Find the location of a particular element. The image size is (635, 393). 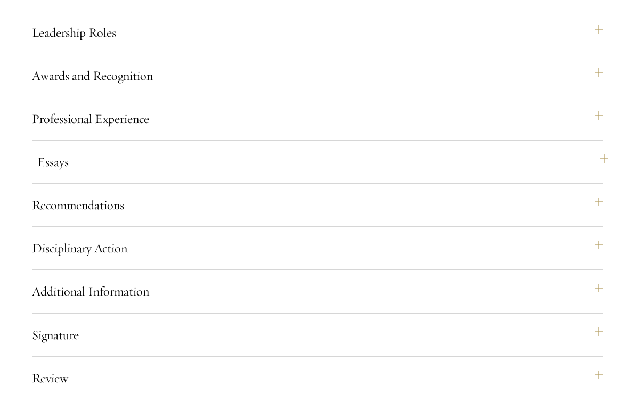

button: Professional Experience is located at coordinates (317, 119).